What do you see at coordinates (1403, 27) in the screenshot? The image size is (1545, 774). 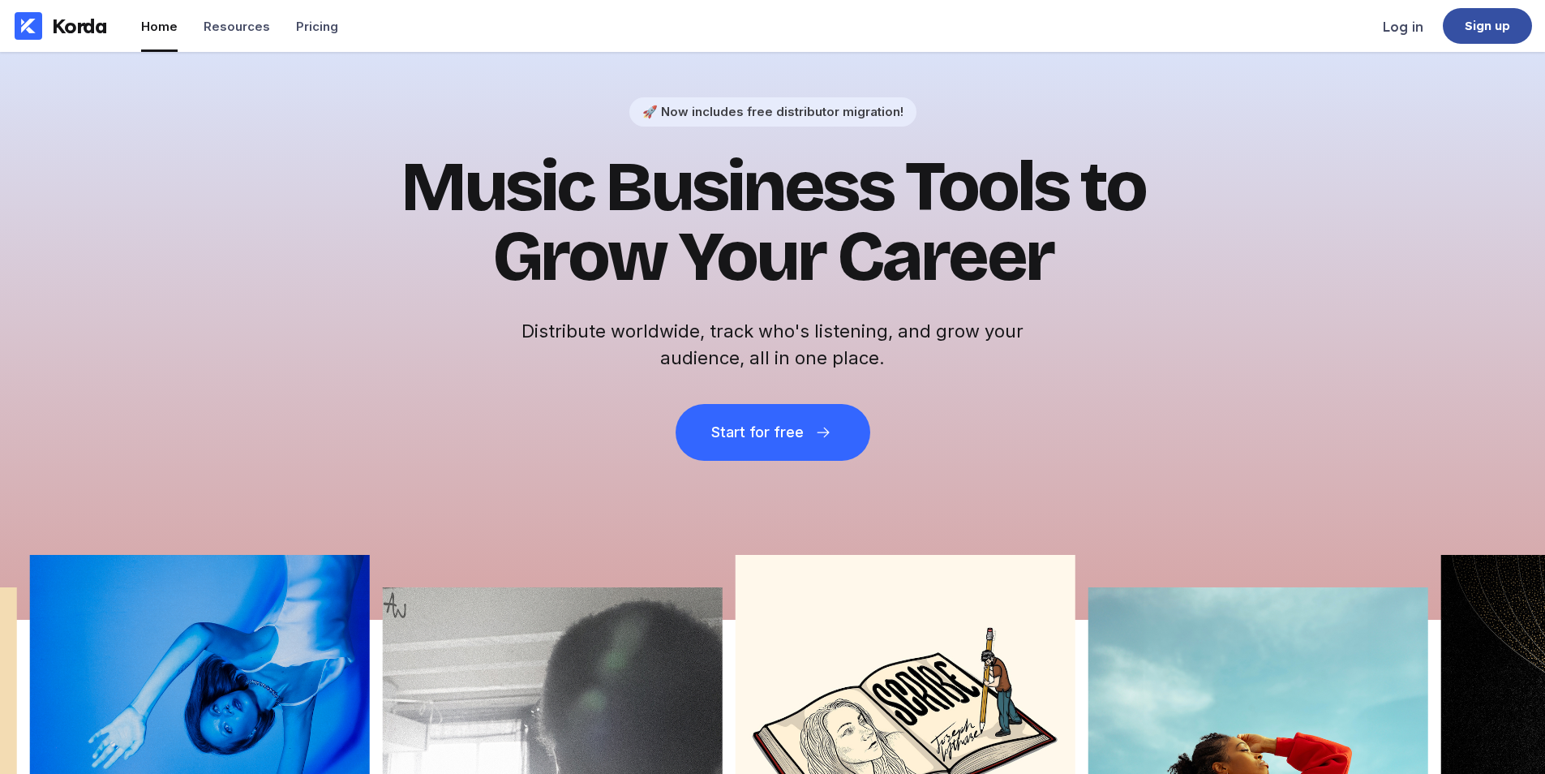 I see `div: Log in` at bounding box center [1403, 27].